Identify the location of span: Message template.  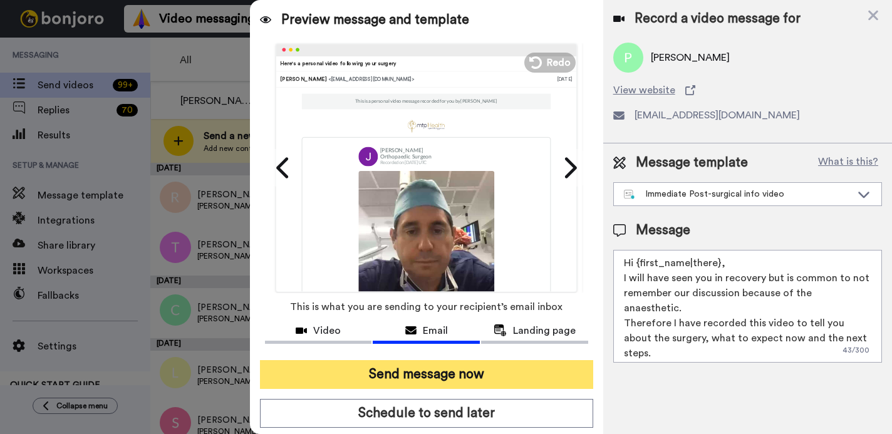
(692, 163).